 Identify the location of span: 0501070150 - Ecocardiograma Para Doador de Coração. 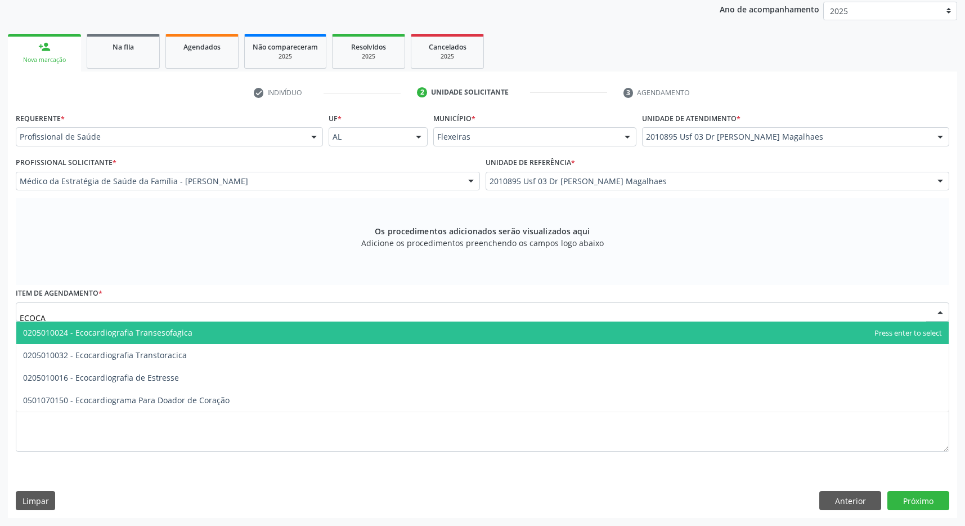
(126, 400).